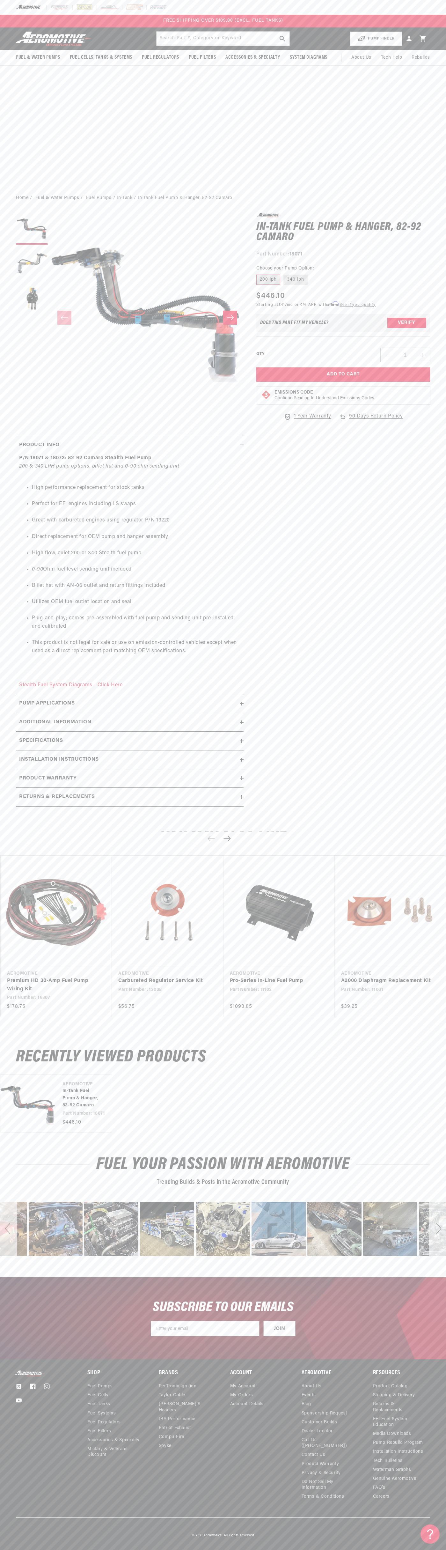  I want to click on span: Fuel Cells, Tanks & Systems, so click(101, 57).